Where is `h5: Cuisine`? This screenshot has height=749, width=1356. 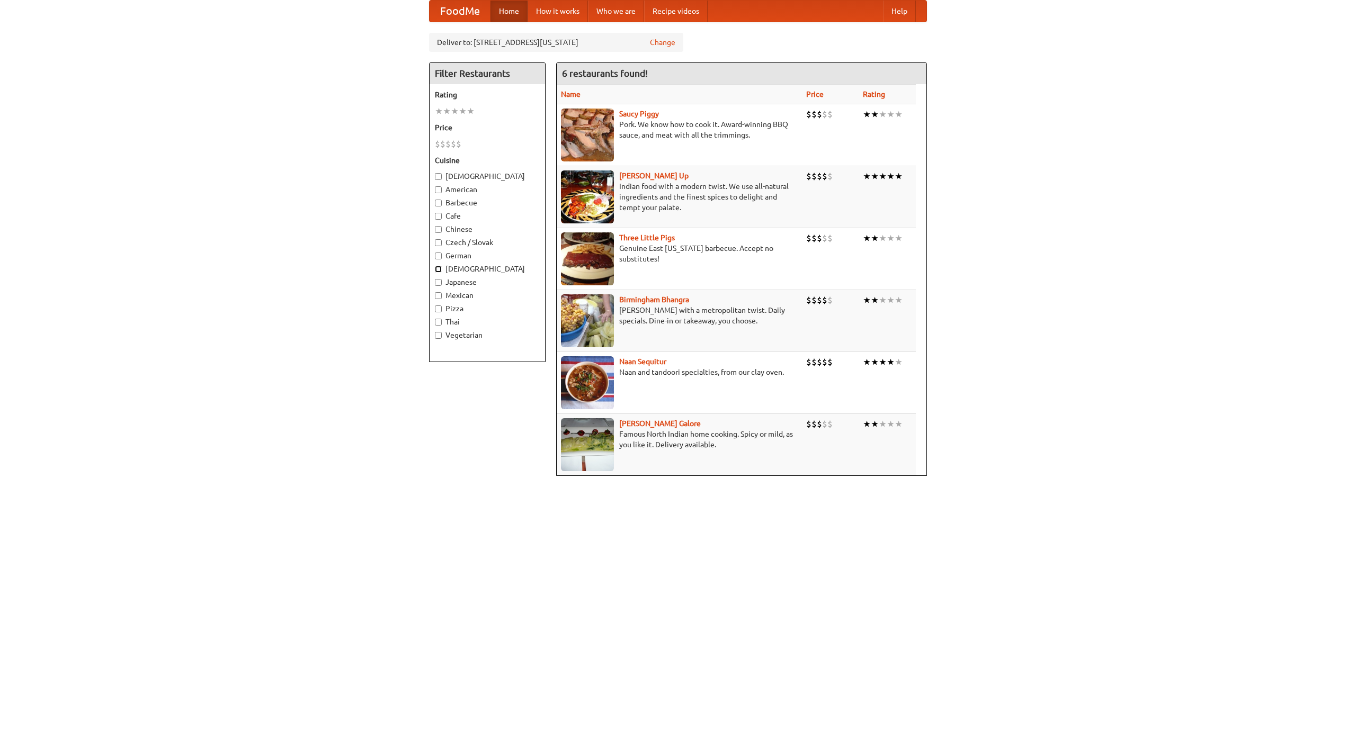
h5: Cuisine is located at coordinates (487, 160).